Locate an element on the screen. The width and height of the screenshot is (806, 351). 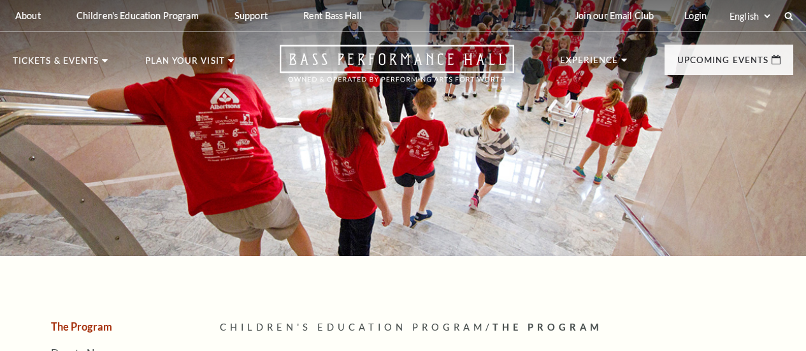
a: The Program is located at coordinates (82, 326).